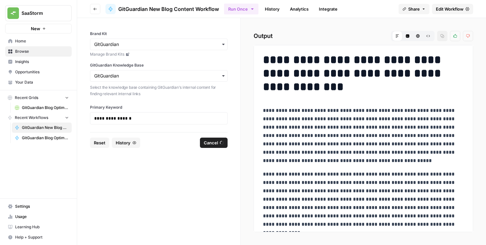 The height and width of the screenshot is (245, 486). I want to click on span: Usage, so click(42, 217).